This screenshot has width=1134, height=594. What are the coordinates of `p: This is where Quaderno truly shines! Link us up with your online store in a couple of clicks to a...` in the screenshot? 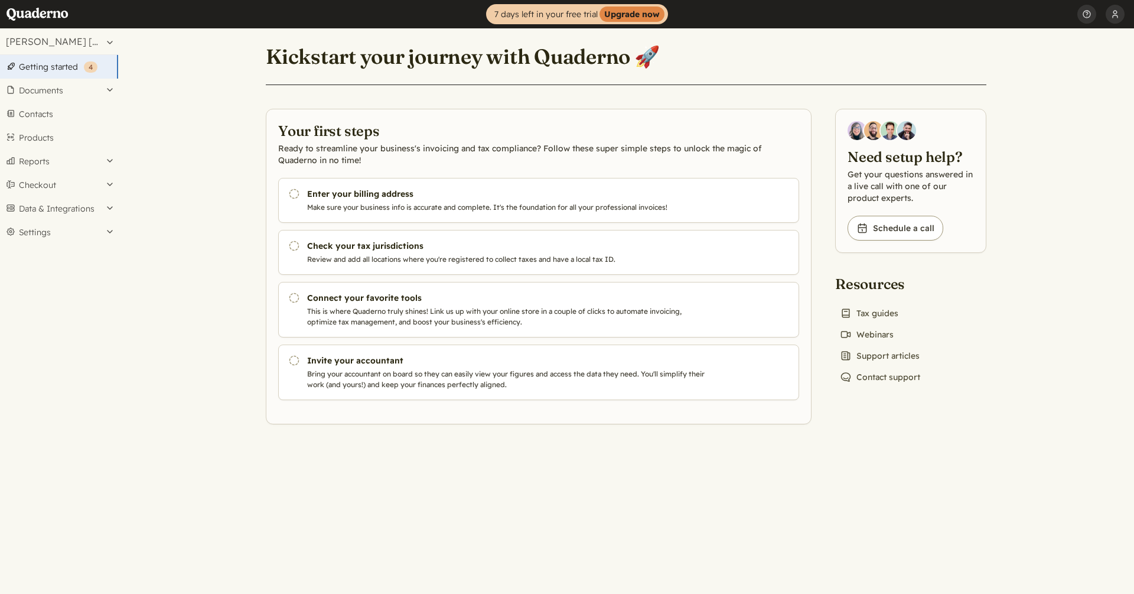 It's located at (509, 317).